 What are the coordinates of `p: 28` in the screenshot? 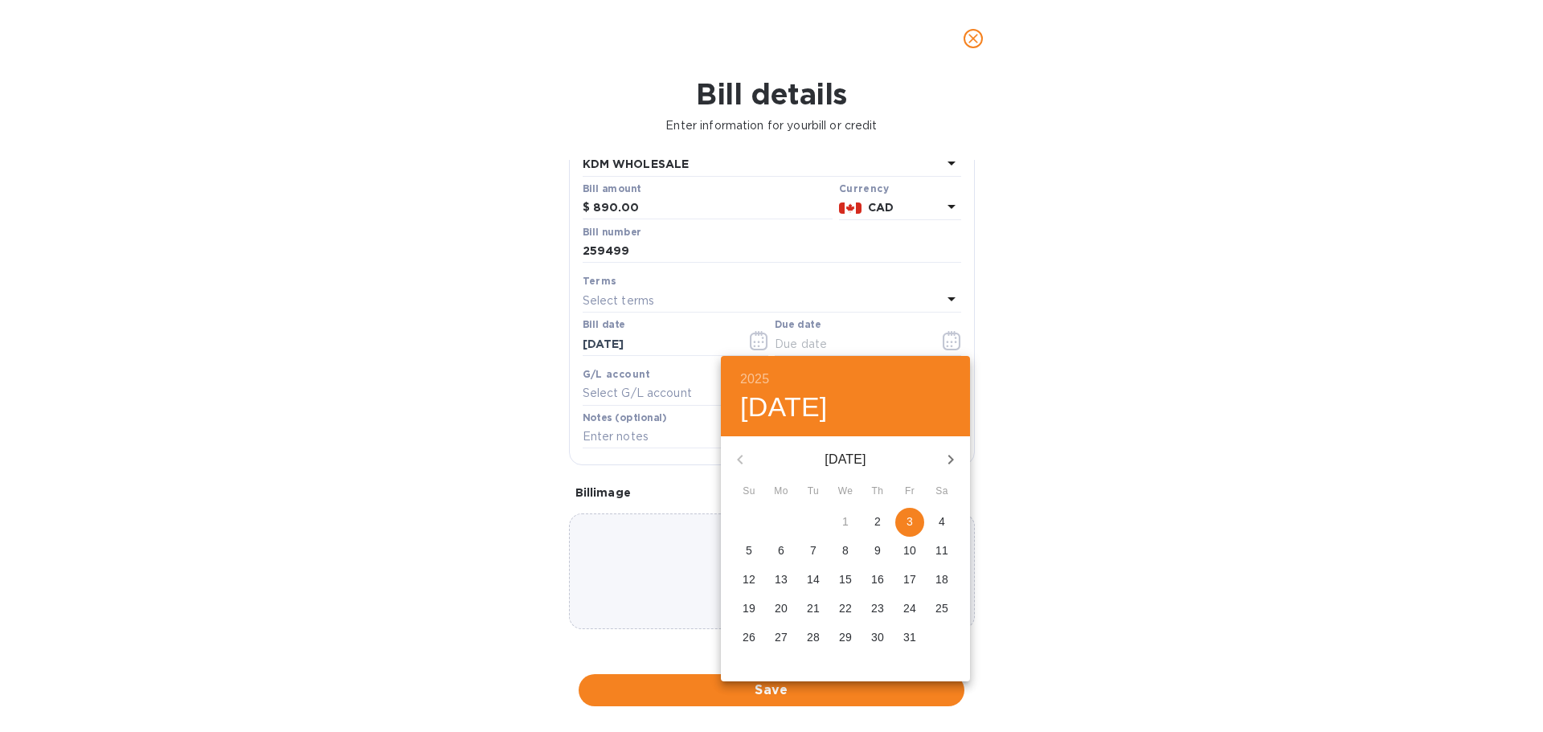 It's located at (813, 637).